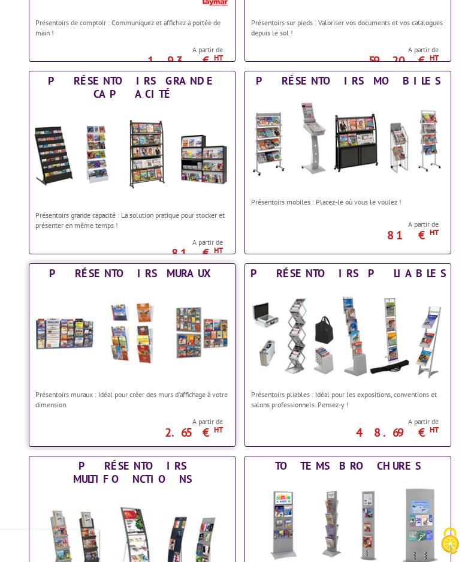 Image resolution: width=471 pixels, height=562 pixels. Describe the element at coordinates (348, 355) in the screenshot. I see `a: Présentoirs pliables Présentoirs pliables Présentoirs pliables : Idéal pour les expositions, conv...` at that location.